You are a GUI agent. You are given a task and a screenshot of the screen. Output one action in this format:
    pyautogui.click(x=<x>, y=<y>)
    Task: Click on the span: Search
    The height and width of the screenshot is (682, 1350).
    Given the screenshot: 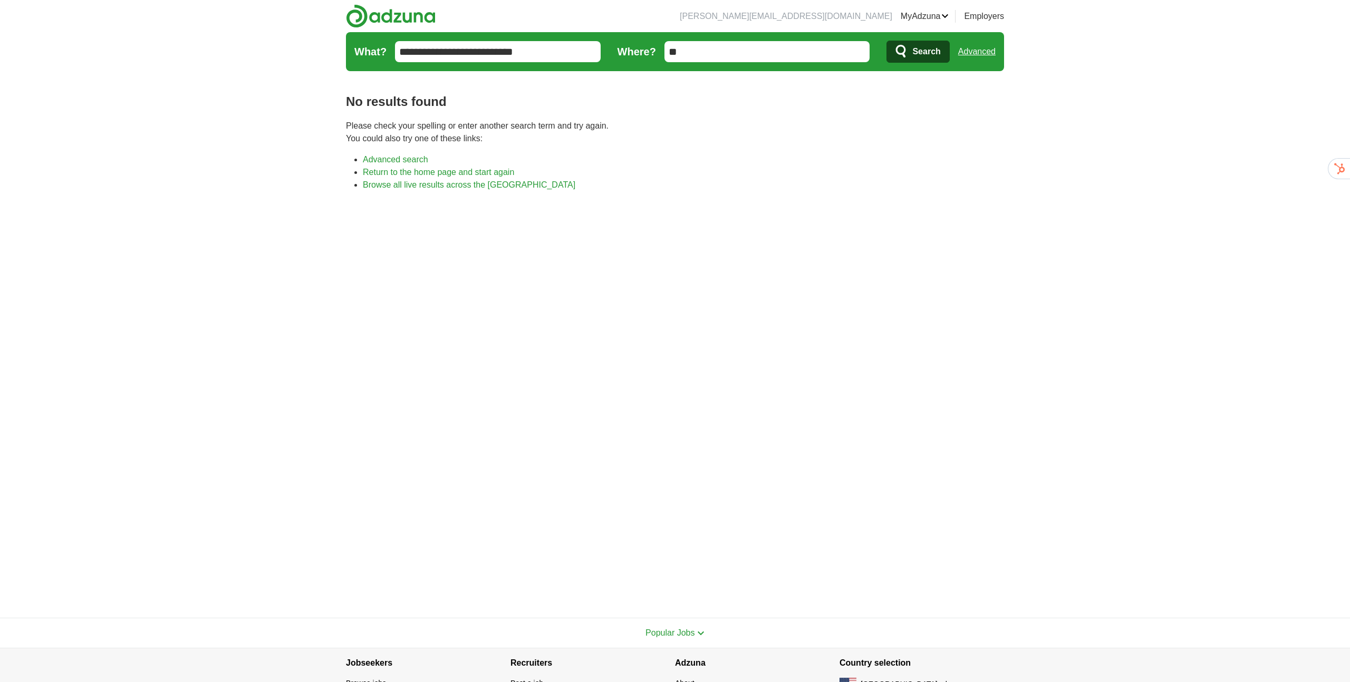 What is the action you would take?
    pyautogui.click(x=926, y=52)
    